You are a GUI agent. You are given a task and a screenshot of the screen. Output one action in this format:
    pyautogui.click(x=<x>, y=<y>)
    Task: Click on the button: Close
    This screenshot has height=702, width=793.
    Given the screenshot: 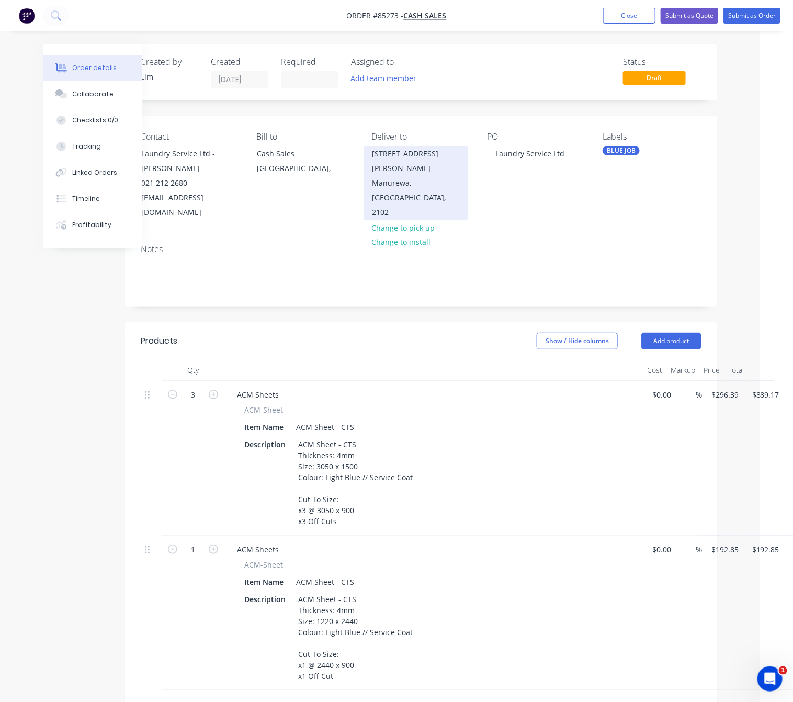 What is the action you would take?
    pyautogui.click(x=630, y=16)
    